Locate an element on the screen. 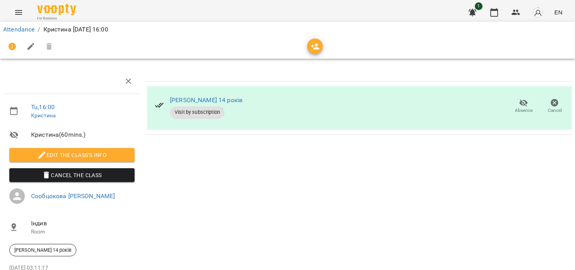 Image resolution: width=575 pixels, height=270 pixels. nav: breadcrumb is located at coordinates (288, 30).